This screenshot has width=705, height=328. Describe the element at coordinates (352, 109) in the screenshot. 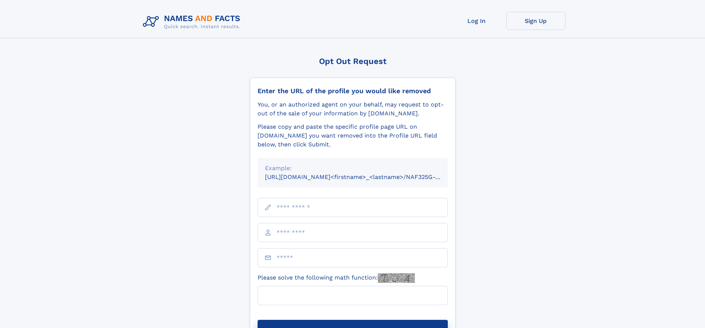

I see `div: You, or an authorized agent on your behalf, may request to opt-out of the sale of your informatio...` at that location.